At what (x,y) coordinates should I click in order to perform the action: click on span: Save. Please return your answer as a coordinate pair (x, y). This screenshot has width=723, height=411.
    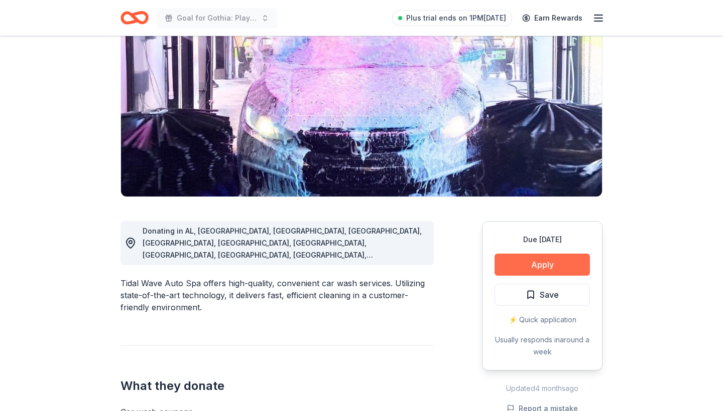
    Looking at the image, I should click on (549, 295).